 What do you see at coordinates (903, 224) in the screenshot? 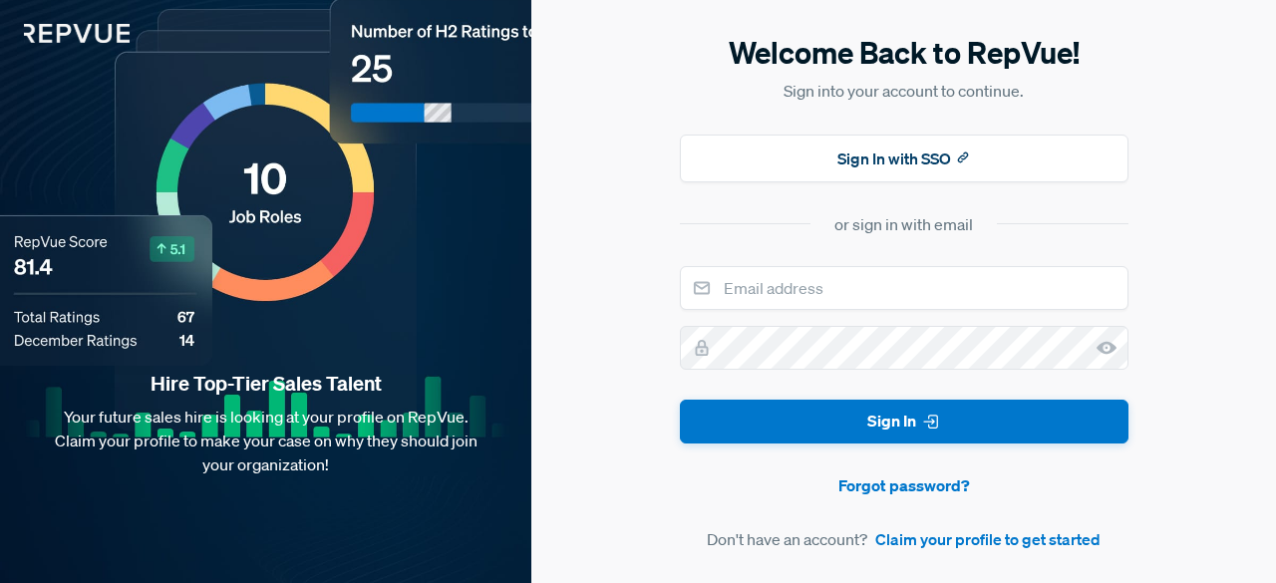
I see `div: or sign in with email` at bounding box center [903, 224].